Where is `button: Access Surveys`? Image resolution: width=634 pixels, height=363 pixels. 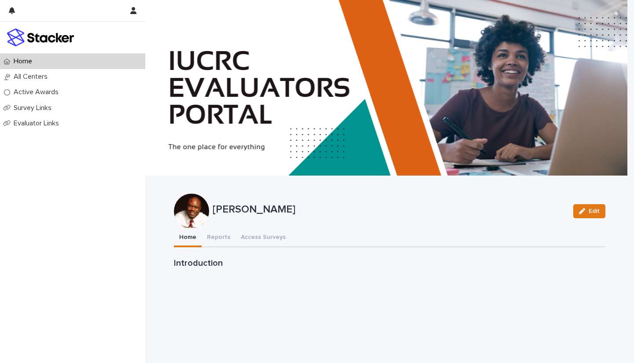 button: Access Surveys is located at coordinates (263, 238).